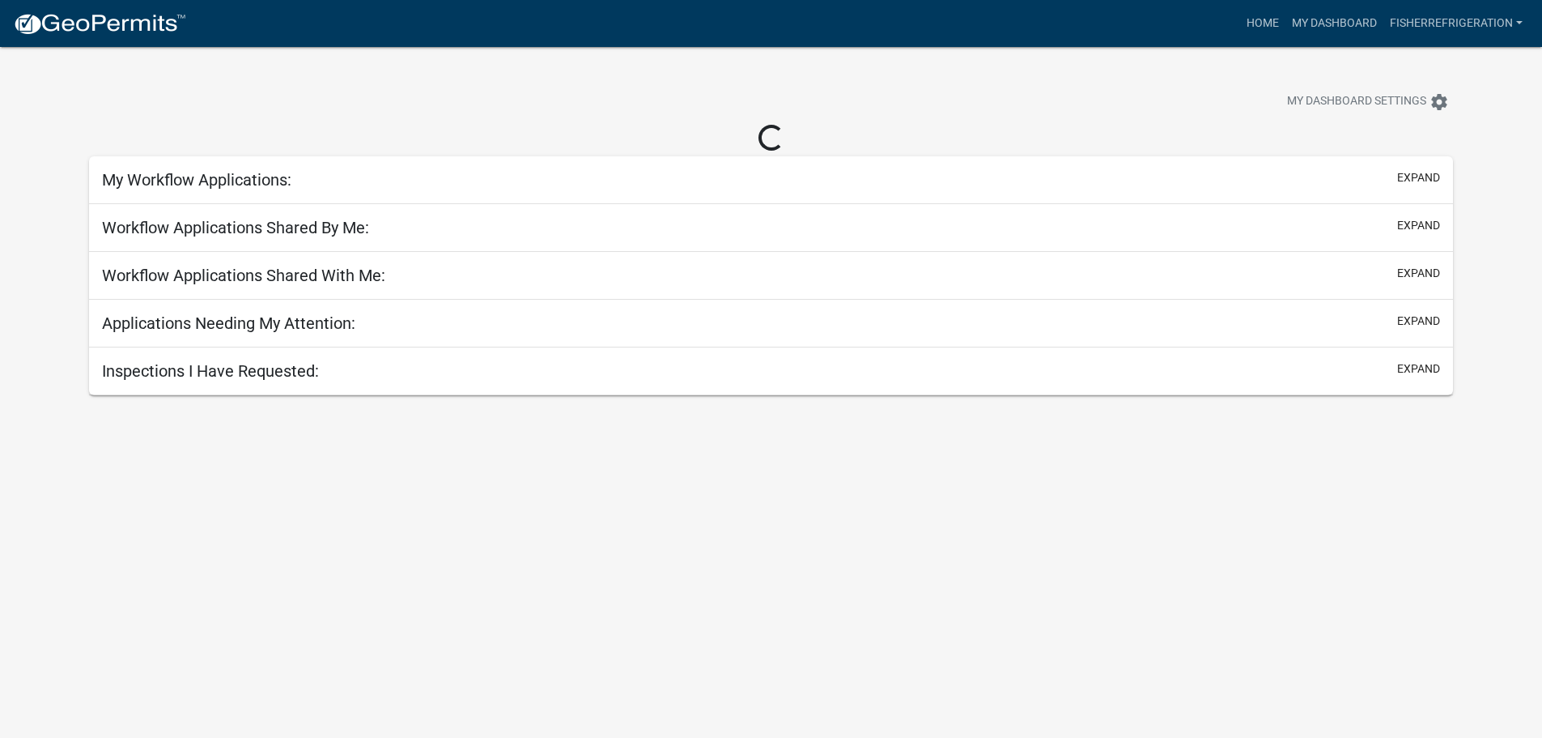 The image size is (1542, 738). Describe the element at coordinates (1440, 102) in the screenshot. I see `i: settings` at that location.